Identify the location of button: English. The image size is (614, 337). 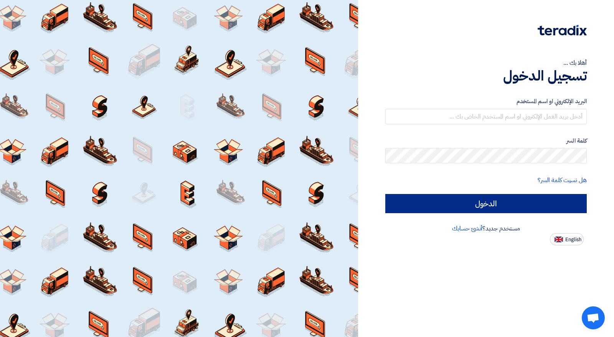
(567, 239).